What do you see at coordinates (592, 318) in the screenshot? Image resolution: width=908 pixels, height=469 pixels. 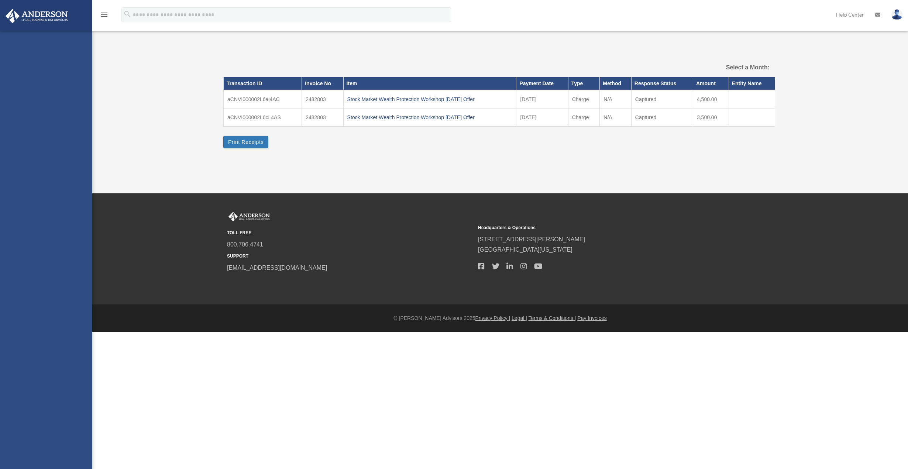 I see `a: Pay Invoices` at bounding box center [592, 318].